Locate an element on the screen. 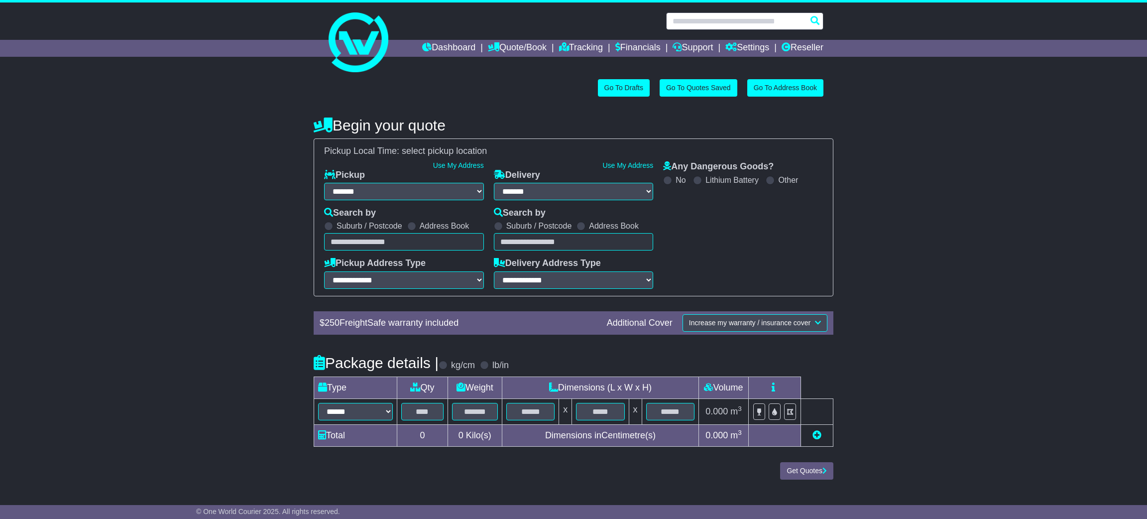 This screenshot has width=1147, height=519. td: Dimensions in Centimetre(s) is located at coordinates (600, 436).